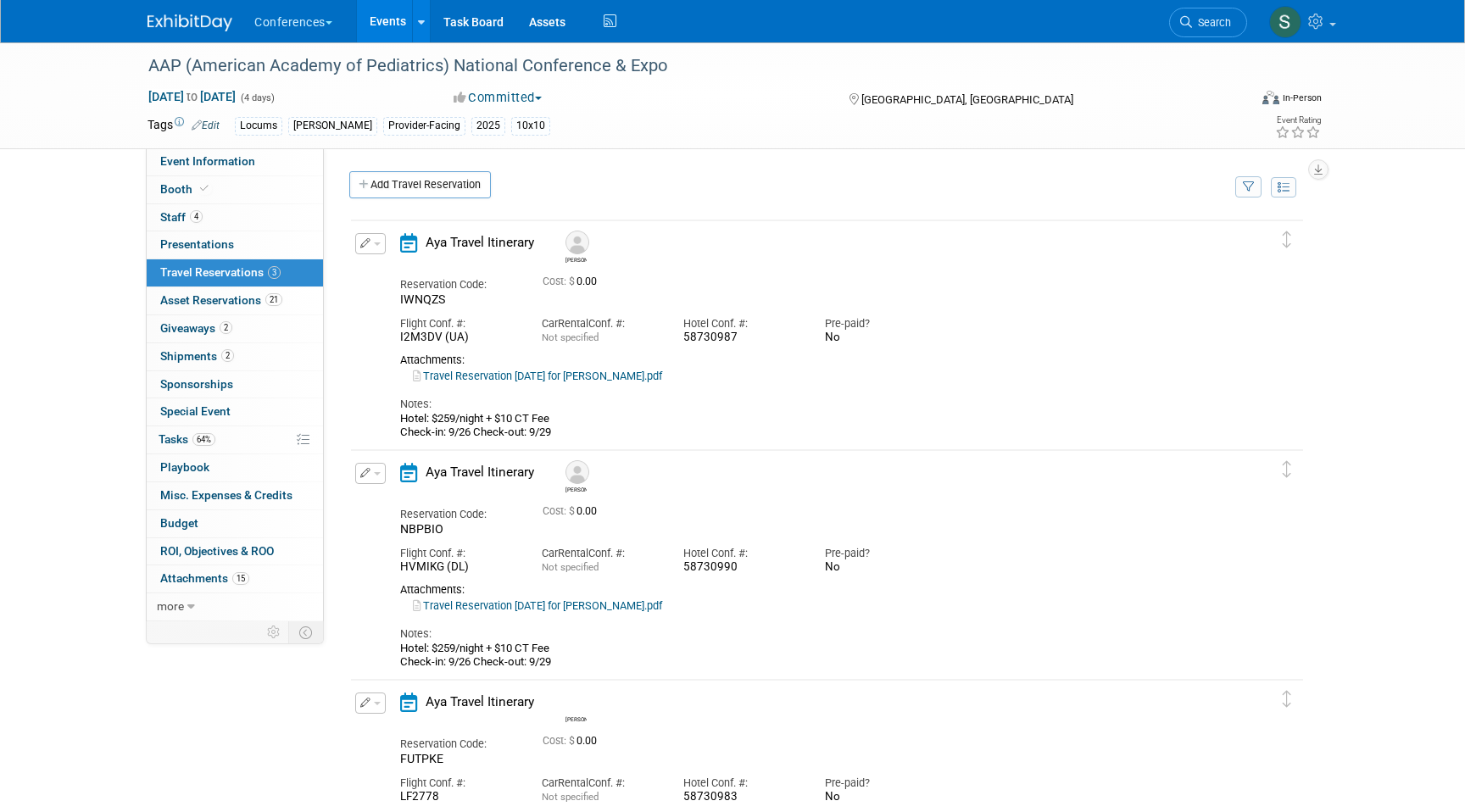 This screenshot has width=1465, height=812. What do you see at coordinates (235, 413) in the screenshot?
I see `a: Special Event` at bounding box center [235, 413].